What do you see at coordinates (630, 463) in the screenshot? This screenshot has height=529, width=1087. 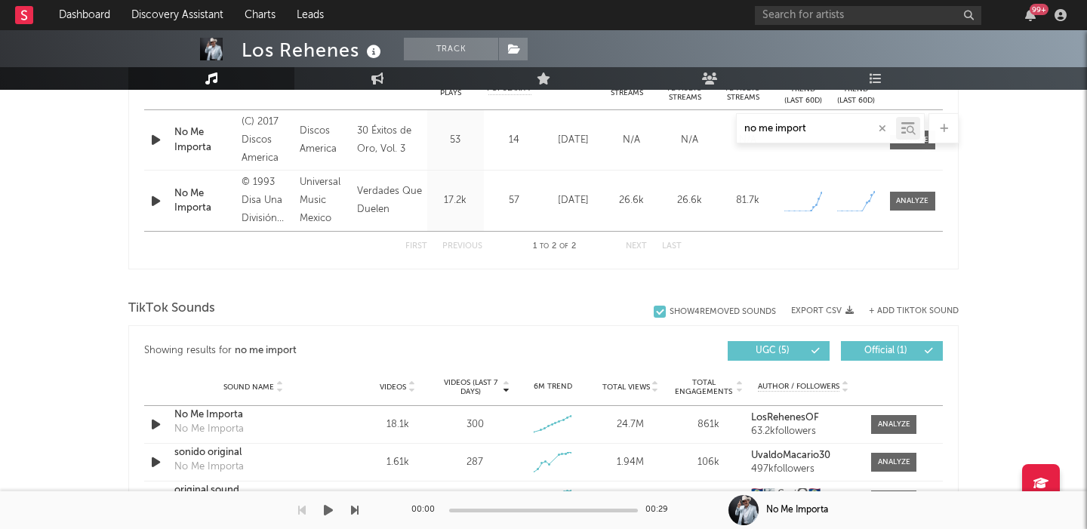 I see `div: 1.94M` at bounding box center [630, 463].